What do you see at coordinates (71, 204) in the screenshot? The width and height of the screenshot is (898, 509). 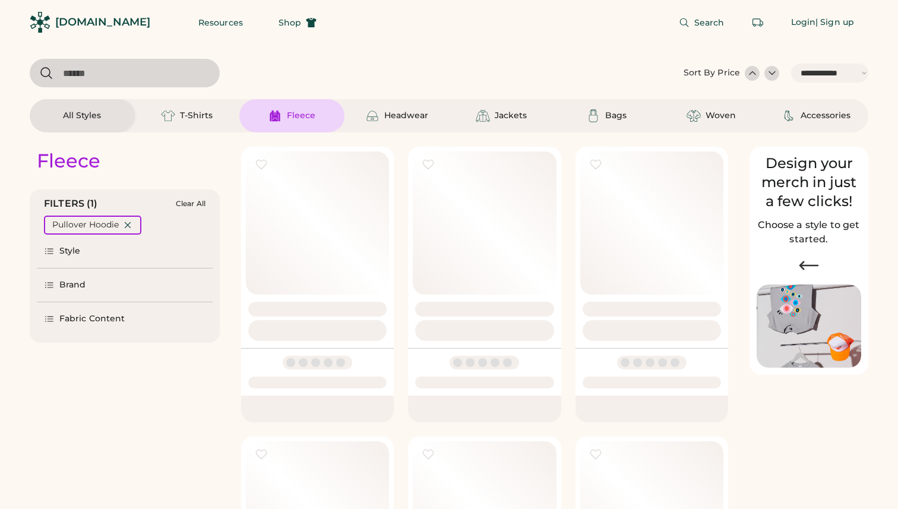 I see `div: FILTERS (1)` at bounding box center [71, 204].